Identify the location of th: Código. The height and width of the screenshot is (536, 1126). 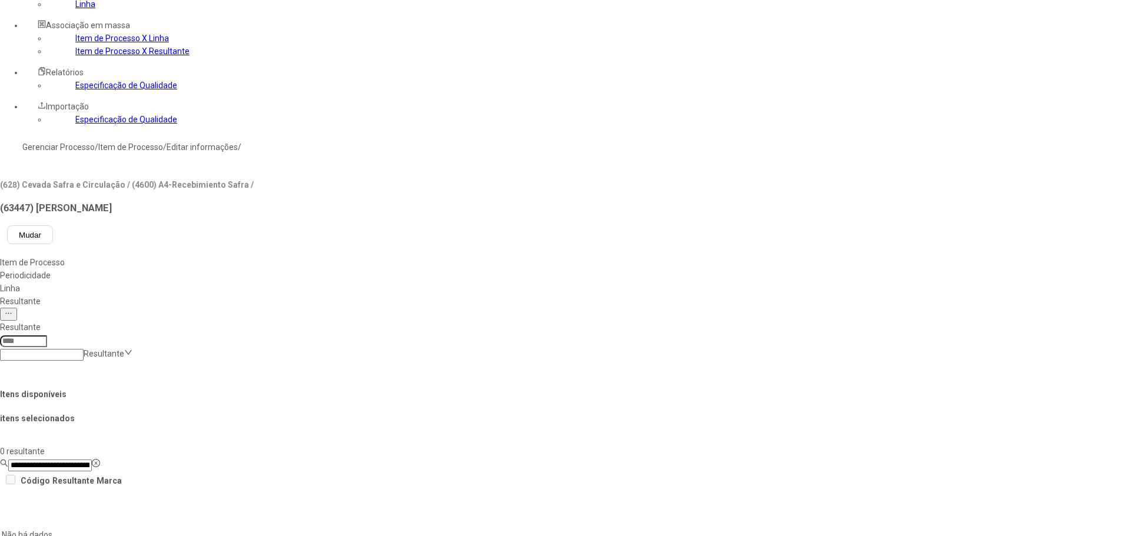
(35, 480).